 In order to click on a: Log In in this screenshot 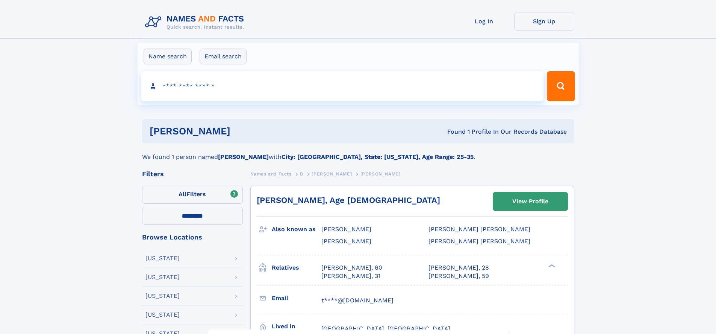, I will do `click(484, 21)`.